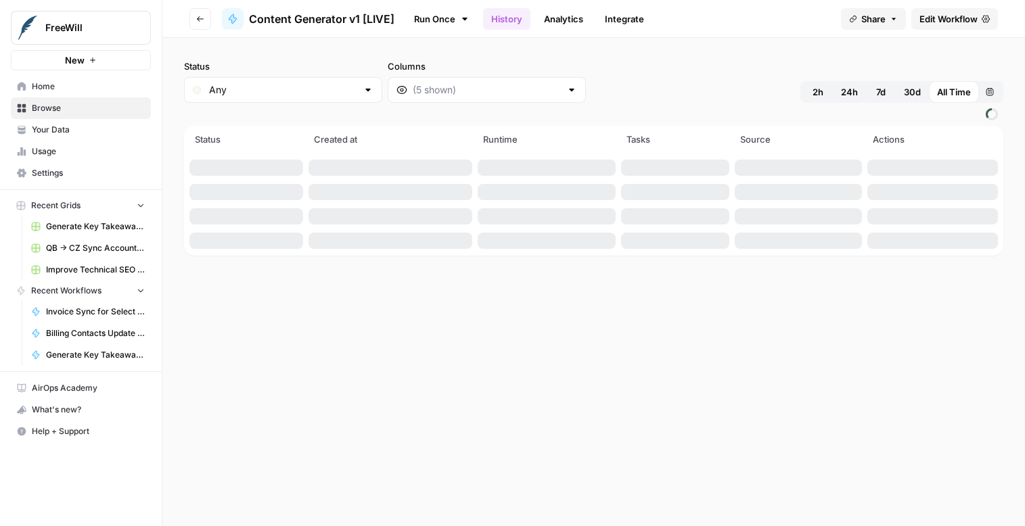  Describe the element at coordinates (81, 410) in the screenshot. I see `button: What's new?` at that location.